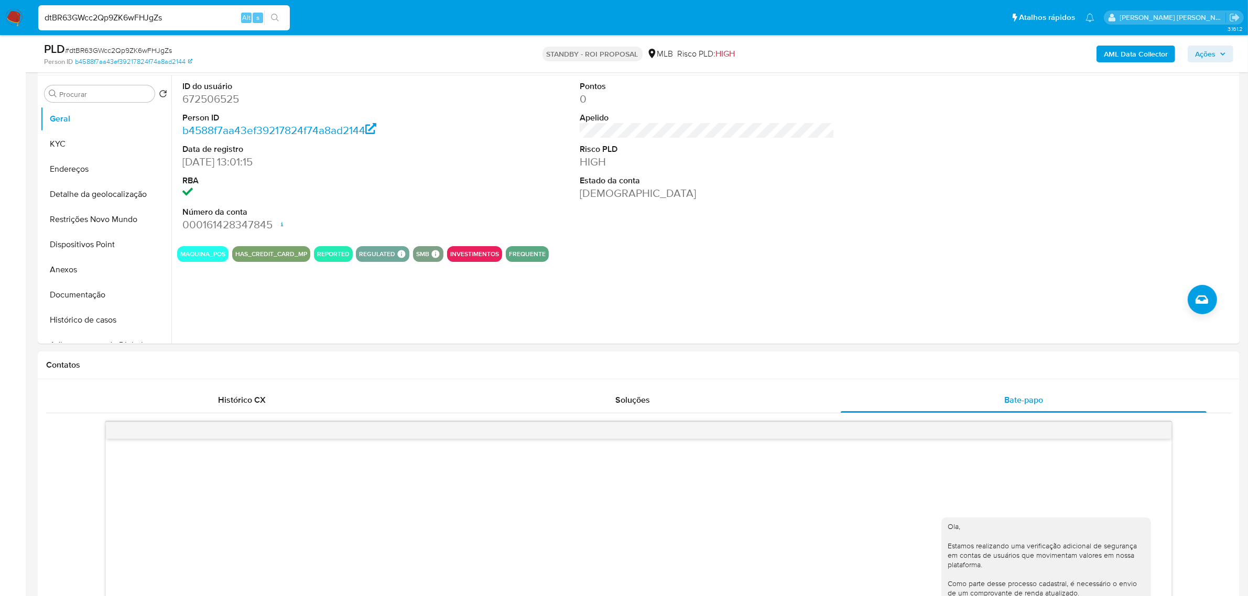  Describe the element at coordinates (55, 49) in the screenshot. I see `b: PLD` at that location.